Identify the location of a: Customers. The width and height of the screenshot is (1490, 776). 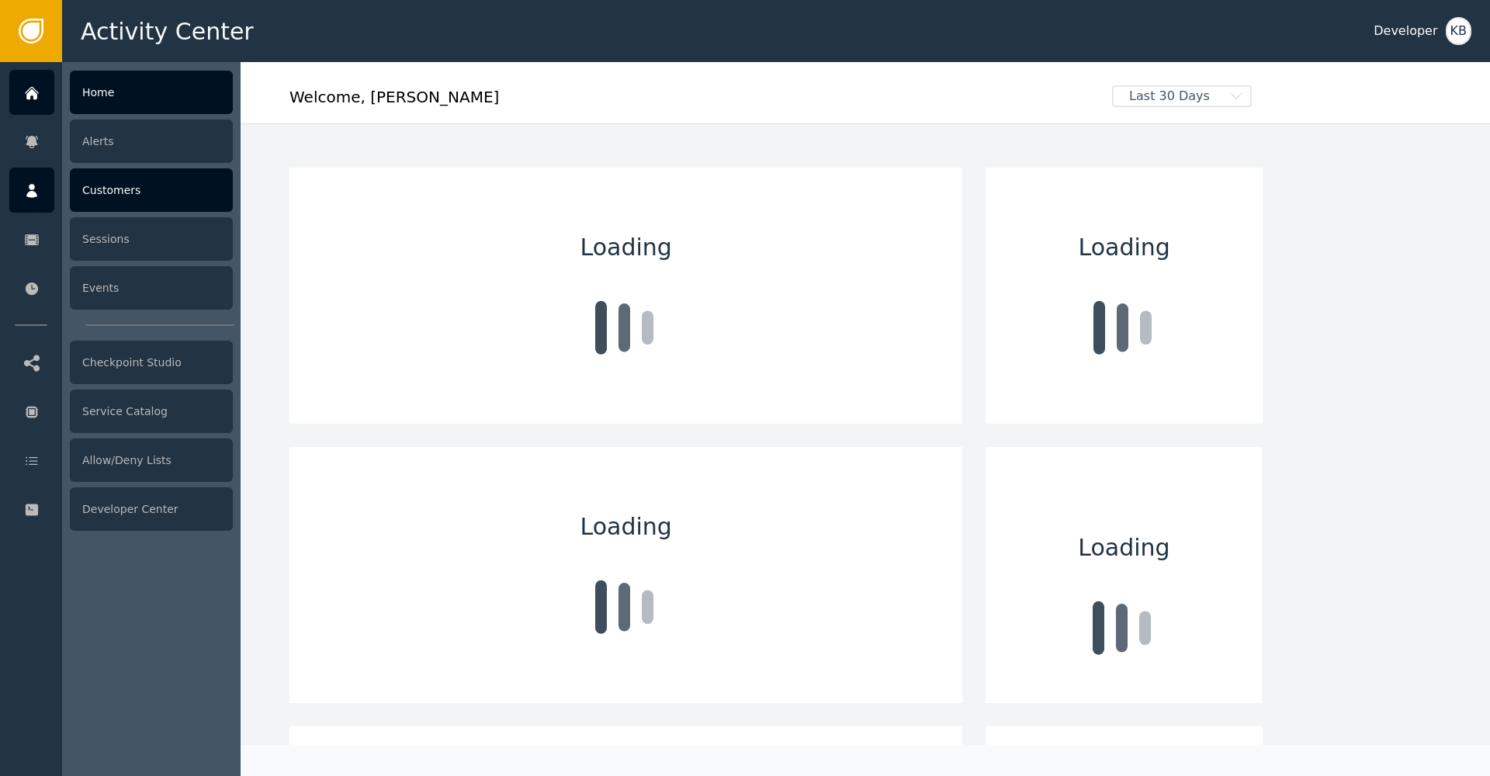
(121, 190).